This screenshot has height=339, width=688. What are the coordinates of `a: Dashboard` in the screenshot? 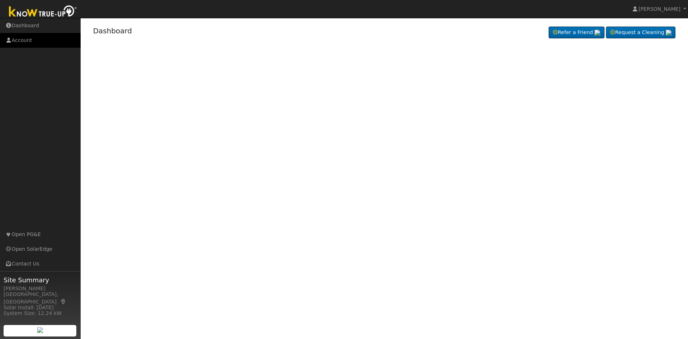 It's located at (112, 31).